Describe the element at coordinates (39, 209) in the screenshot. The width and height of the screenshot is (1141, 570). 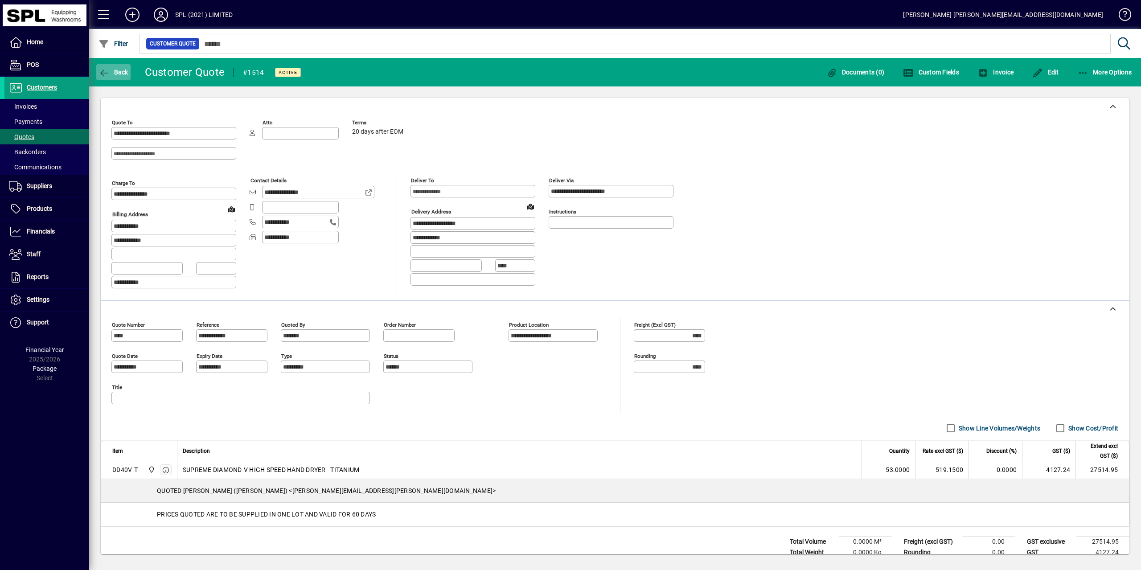
I see `span: Products` at that location.